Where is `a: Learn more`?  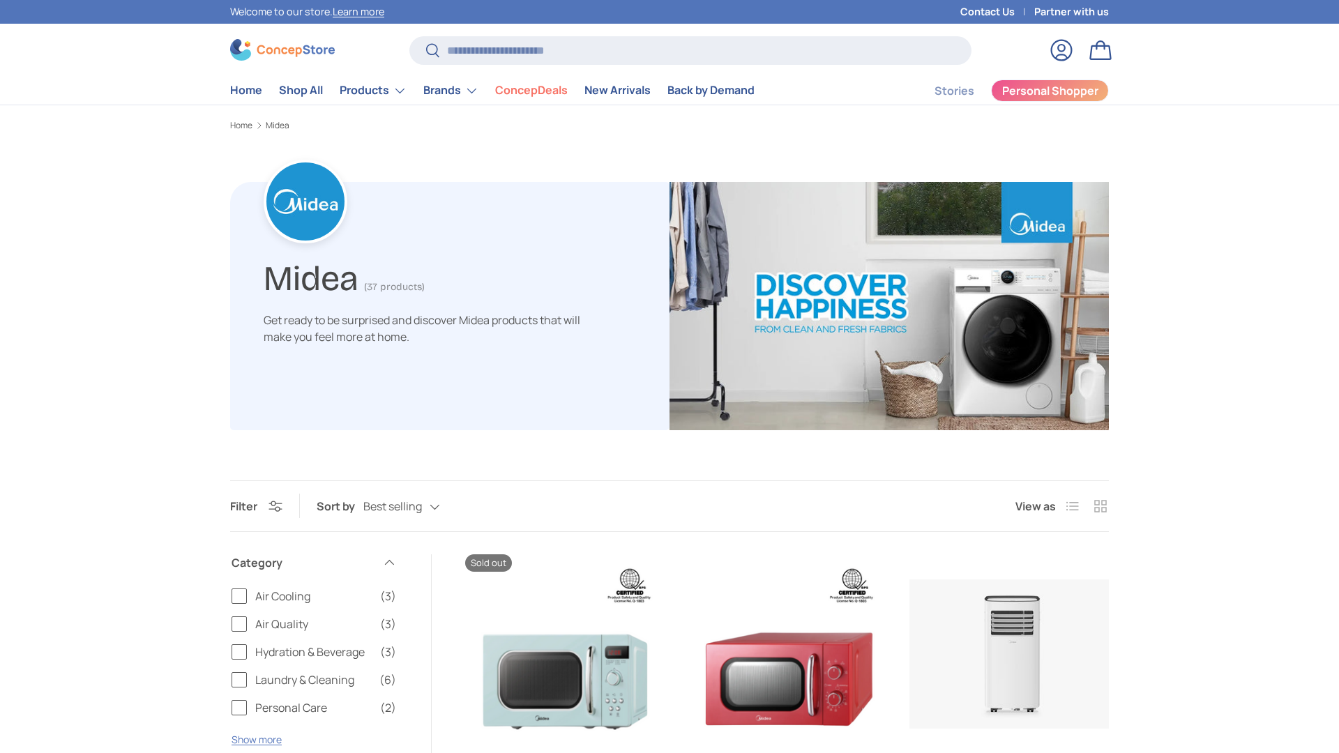 a: Learn more is located at coordinates (358, 11).